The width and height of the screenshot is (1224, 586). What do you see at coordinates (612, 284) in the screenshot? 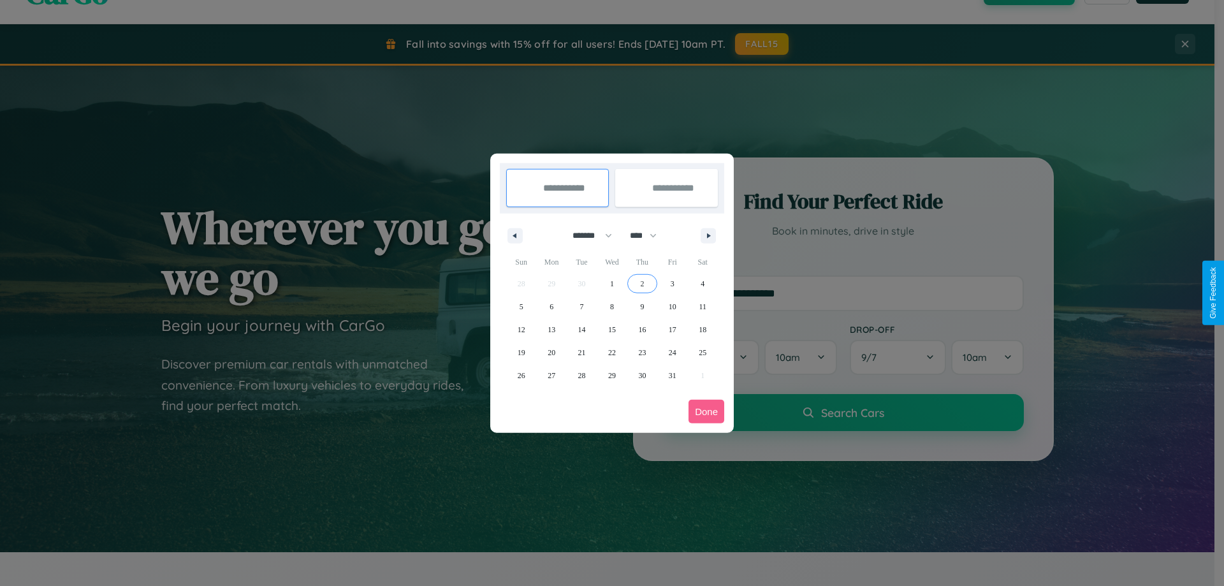
I see `span: 1` at bounding box center [612, 284].